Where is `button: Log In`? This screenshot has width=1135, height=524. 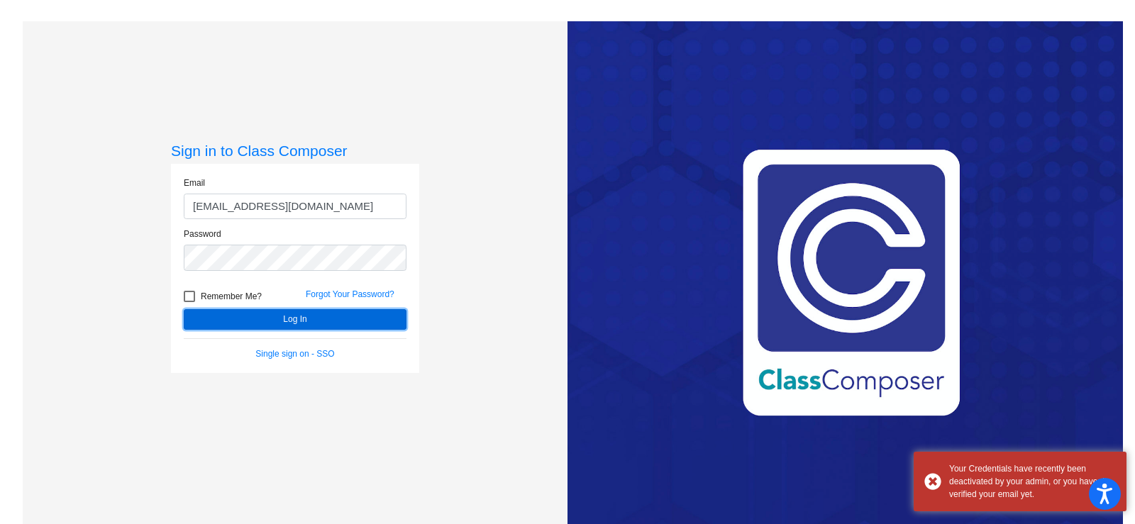 button: Log In is located at coordinates (295, 319).